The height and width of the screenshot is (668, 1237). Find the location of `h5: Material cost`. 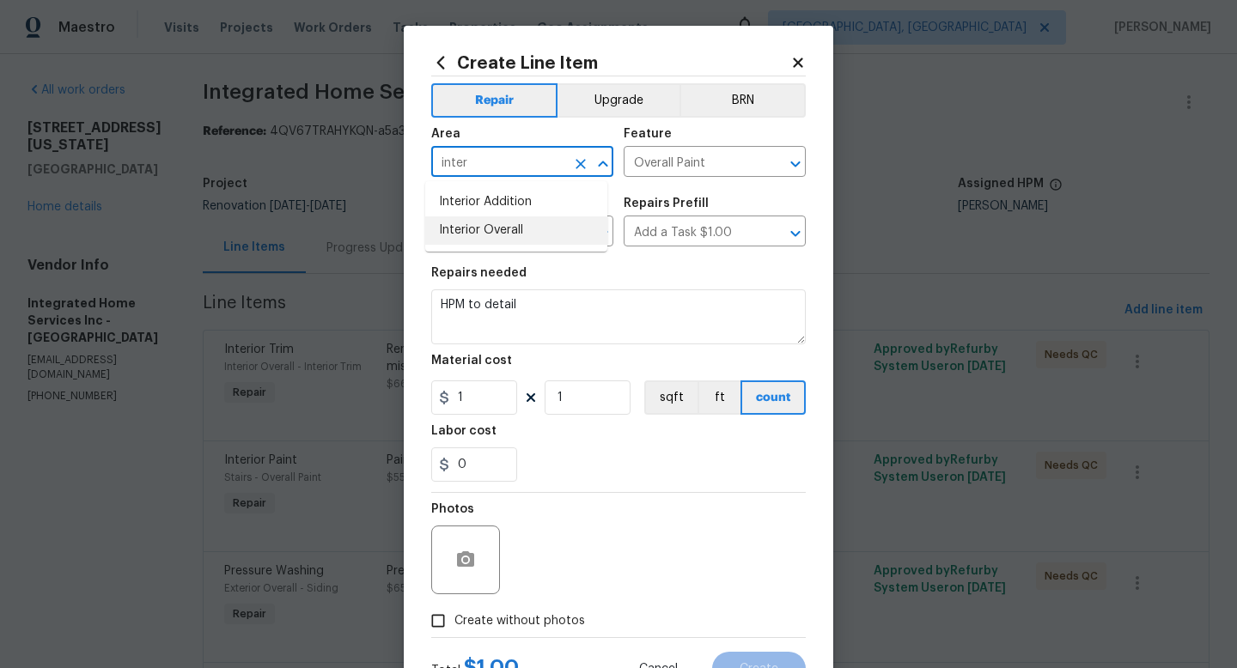

h5: Material cost is located at coordinates (472, 361).